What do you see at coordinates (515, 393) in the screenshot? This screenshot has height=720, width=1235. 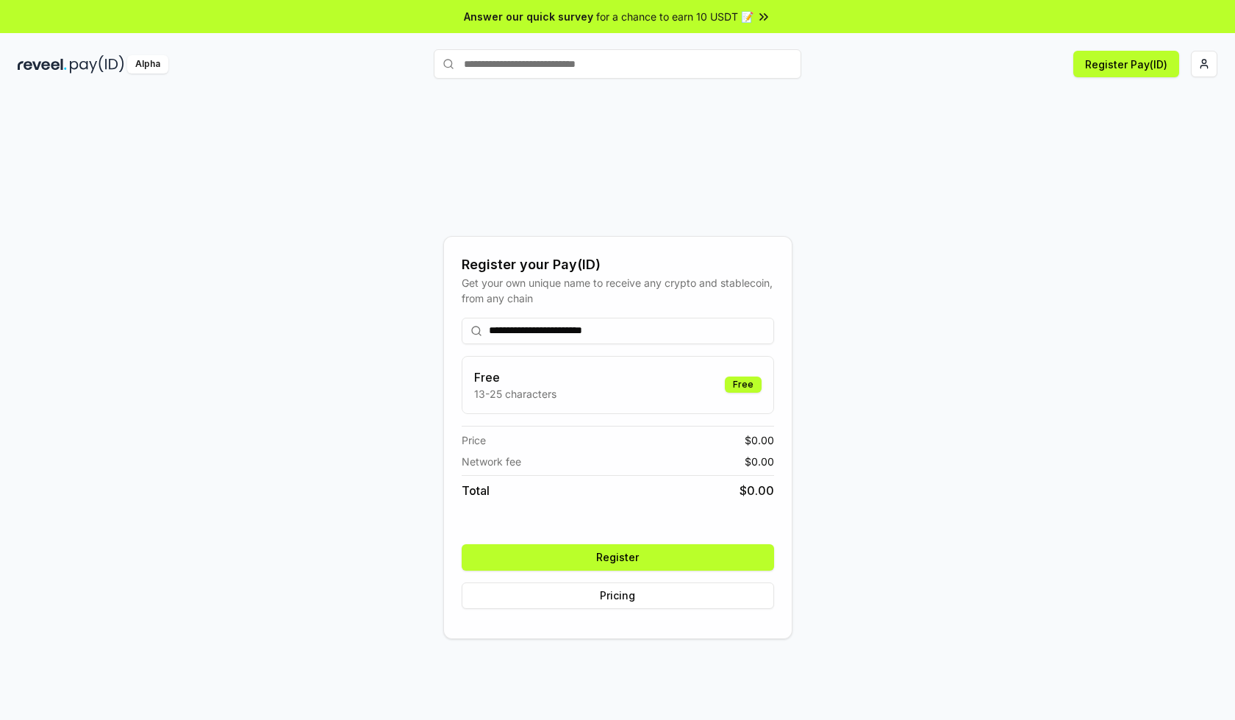 I see `p: 13-25 characters` at bounding box center [515, 393].